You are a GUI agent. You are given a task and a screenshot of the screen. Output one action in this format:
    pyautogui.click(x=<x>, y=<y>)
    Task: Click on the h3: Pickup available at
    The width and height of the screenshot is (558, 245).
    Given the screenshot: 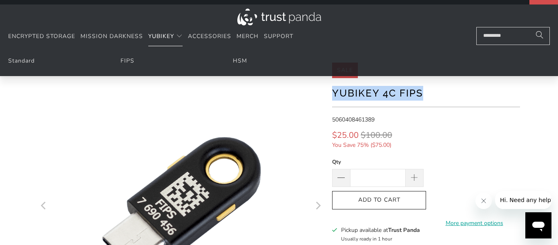 What is the action you would take?
    pyautogui.click(x=380, y=230)
    